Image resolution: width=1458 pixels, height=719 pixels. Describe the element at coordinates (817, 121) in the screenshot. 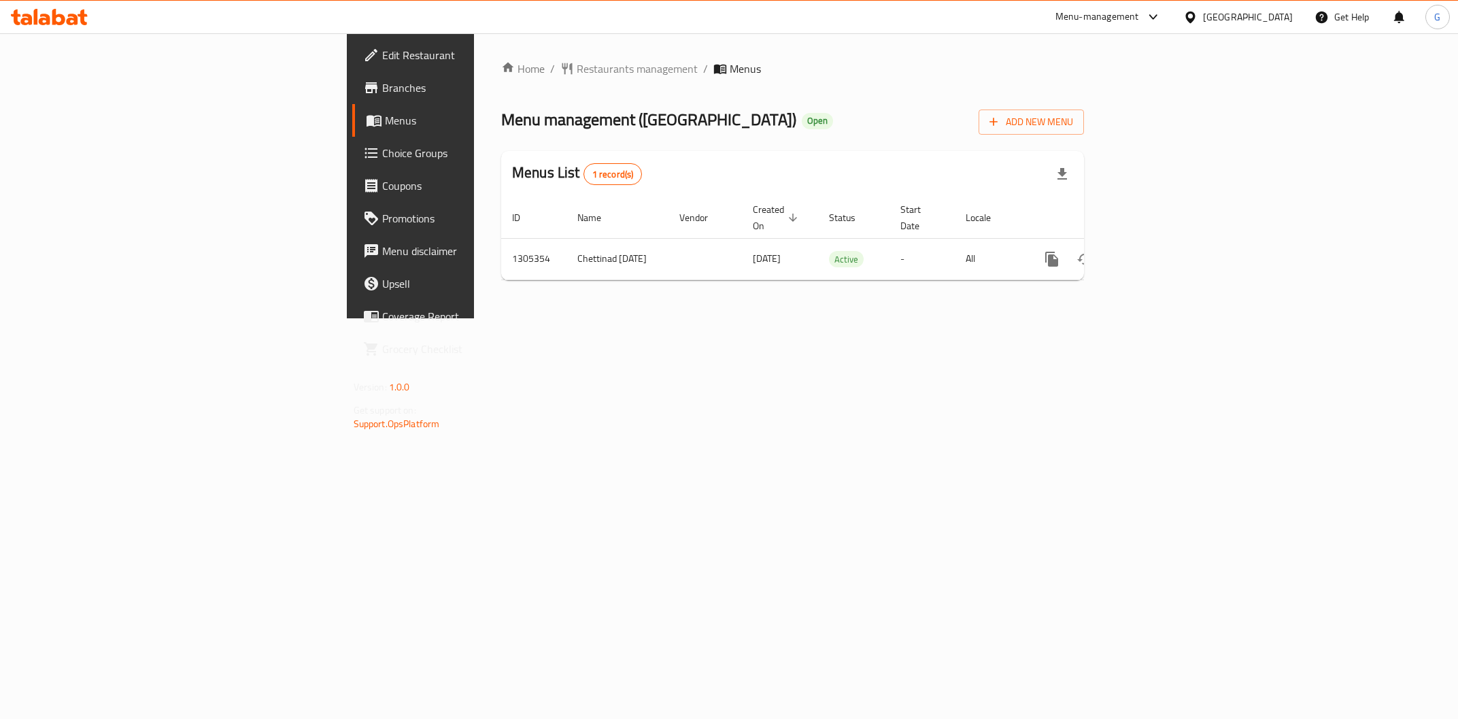

I see `div: Open` at that location.